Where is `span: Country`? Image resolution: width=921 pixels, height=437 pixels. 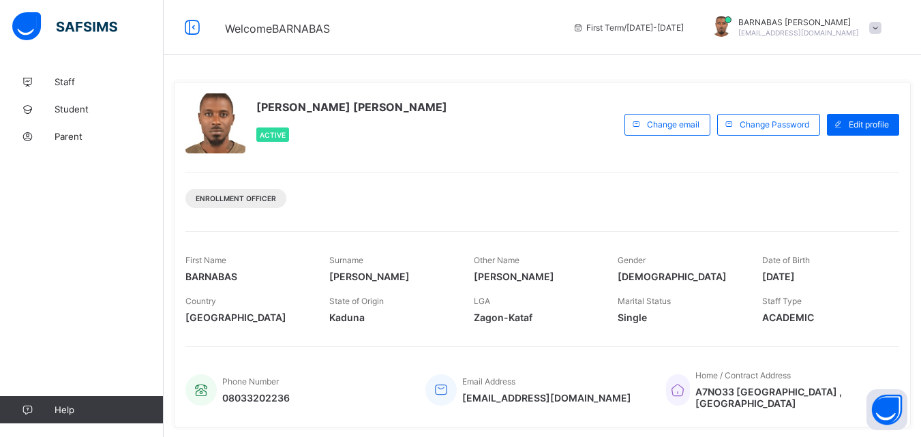
span: Country is located at coordinates (200, 301).